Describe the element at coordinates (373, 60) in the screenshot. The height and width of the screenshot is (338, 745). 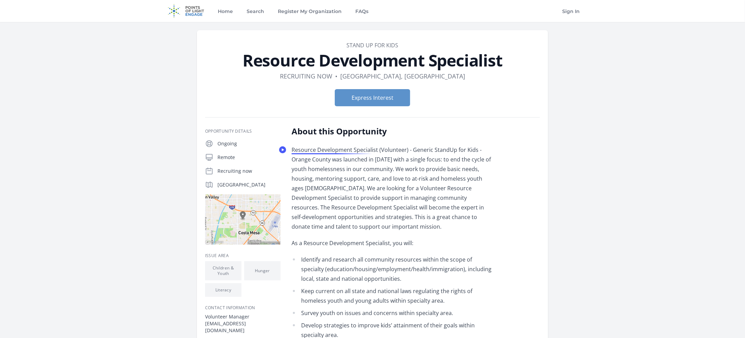
I see `h1: Resource Development Specialist` at that location.